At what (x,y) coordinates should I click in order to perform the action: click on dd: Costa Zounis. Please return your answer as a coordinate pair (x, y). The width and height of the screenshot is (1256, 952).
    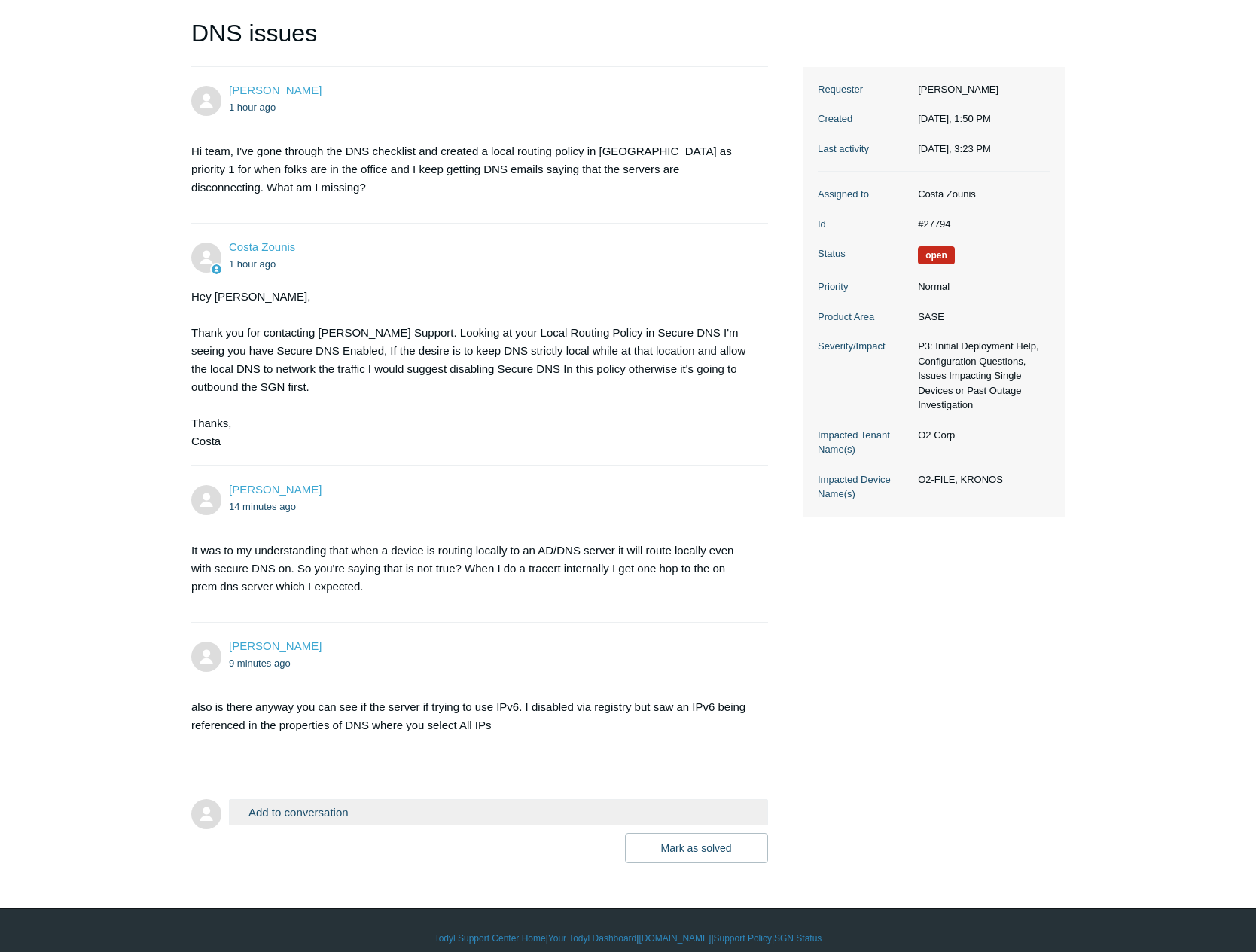
    Looking at the image, I should click on (980, 194).